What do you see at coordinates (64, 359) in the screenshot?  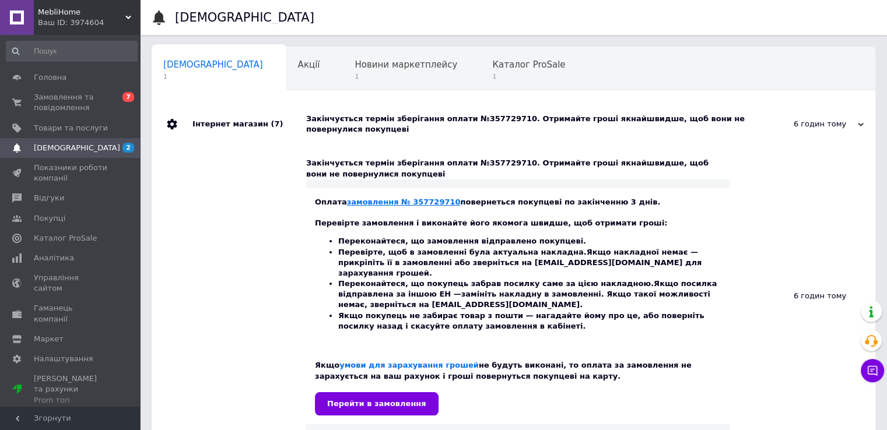 I see `span: Налаштування` at bounding box center [64, 359].